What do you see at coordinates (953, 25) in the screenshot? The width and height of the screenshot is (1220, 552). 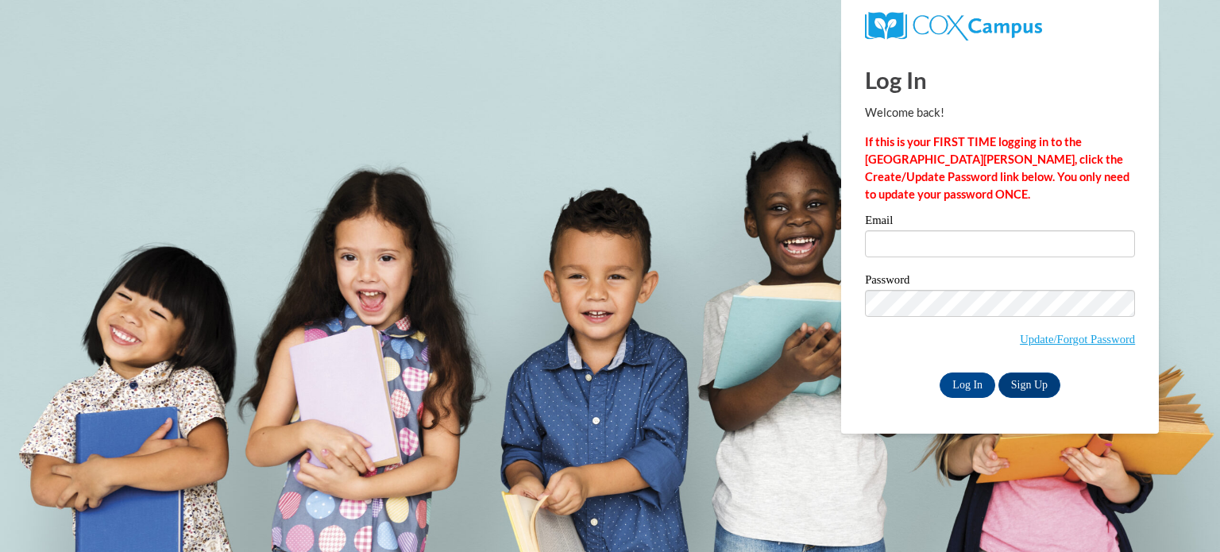 I see `a: COX Campus` at bounding box center [953, 25].